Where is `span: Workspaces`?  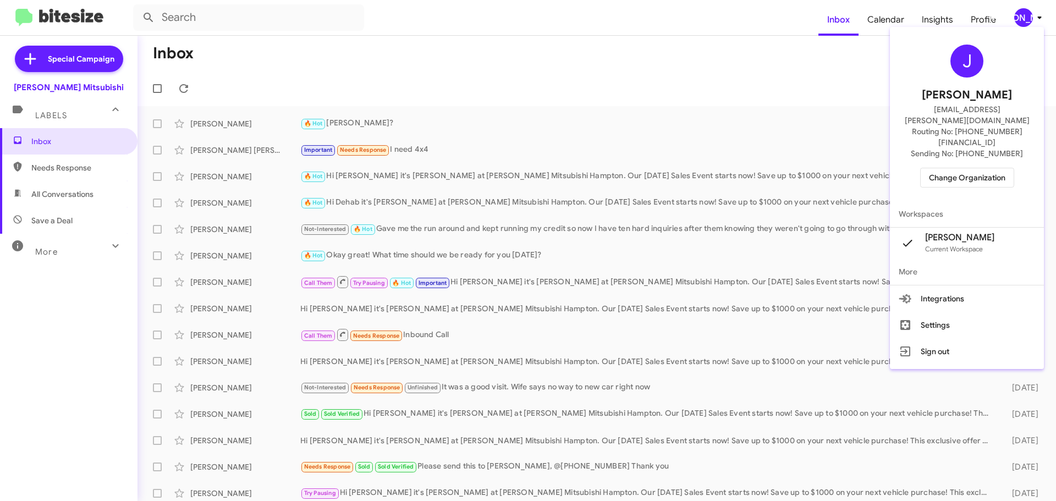 span: Workspaces is located at coordinates (967, 214).